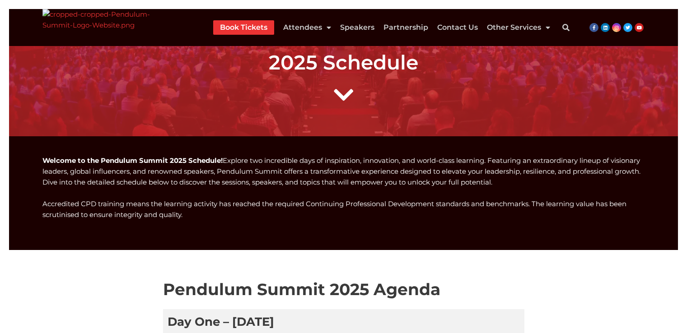 Image resolution: width=687 pixels, height=333 pixels. Describe the element at coordinates (518, 28) in the screenshot. I see `a: Other Services` at that location.